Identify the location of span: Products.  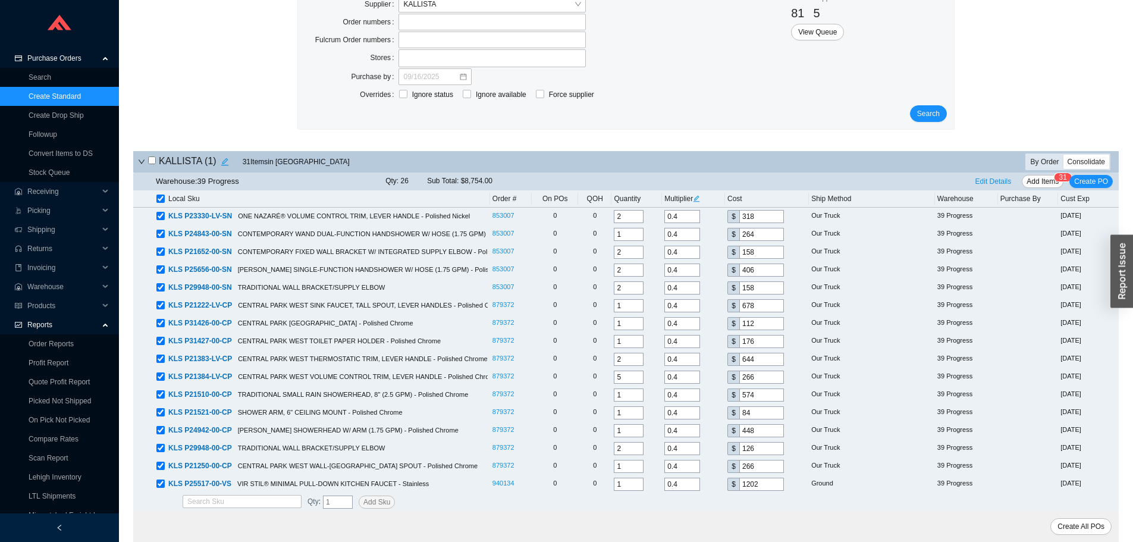
(63, 306).